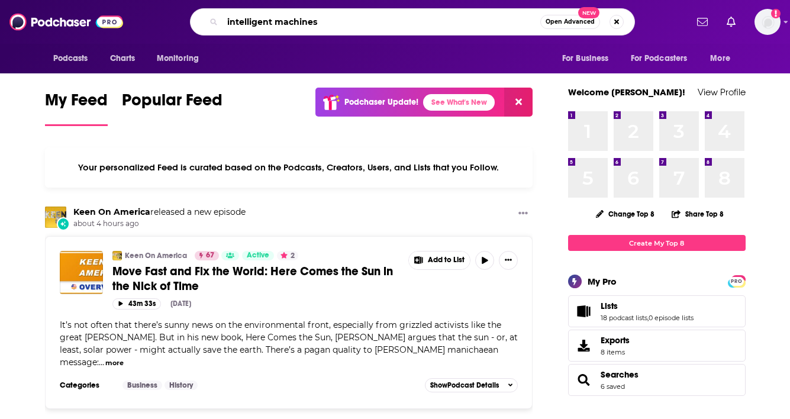 The height and width of the screenshot is (419, 790). I want to click on h3: released a new episode, so click(159, 212).